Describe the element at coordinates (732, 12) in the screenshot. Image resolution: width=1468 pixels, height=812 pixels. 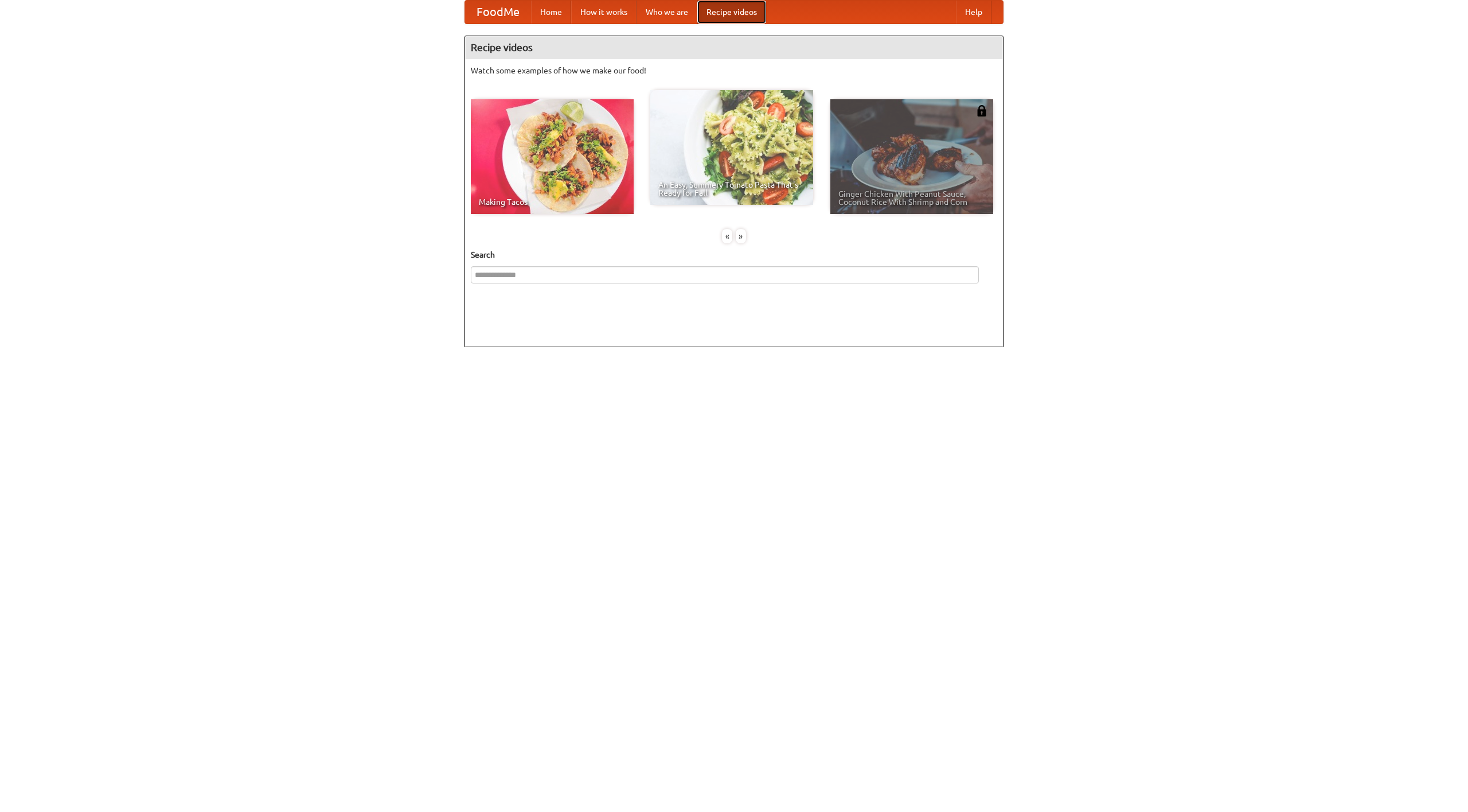
I see `a: Recipe videos` at that location.